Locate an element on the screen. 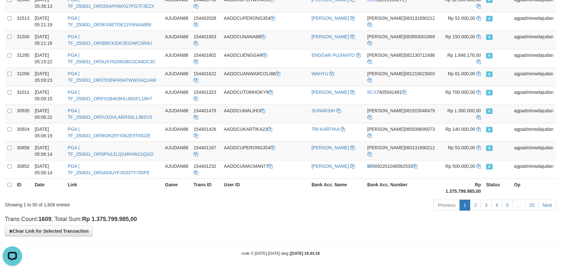 The width and height of the screenshot is (561, 271). td: 31500 is located at coordinates (23, 40).